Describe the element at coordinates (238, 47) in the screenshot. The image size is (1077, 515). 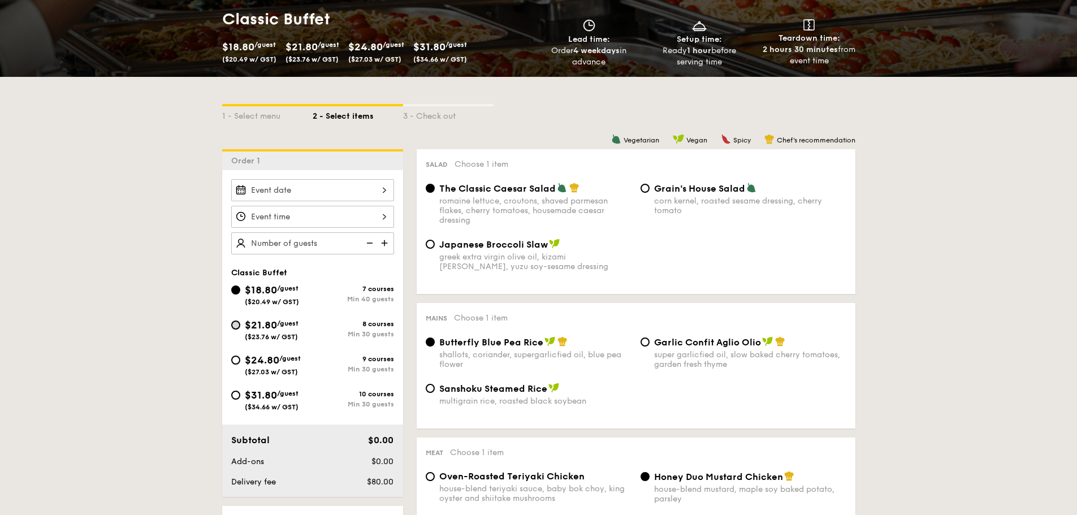
I see `span: $18.80` at that location.